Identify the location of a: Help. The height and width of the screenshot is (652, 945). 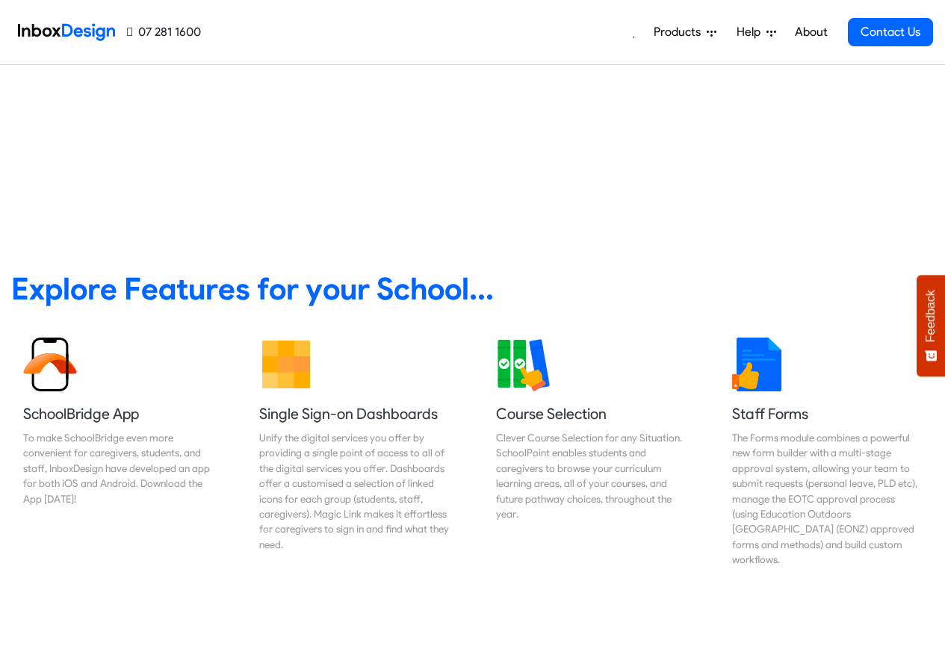
(756, 32).